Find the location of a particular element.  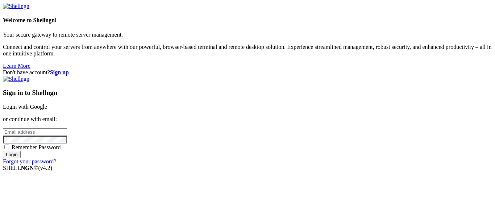

p: Your secure gateway to remote server management. is located at coordinates (247, 35).